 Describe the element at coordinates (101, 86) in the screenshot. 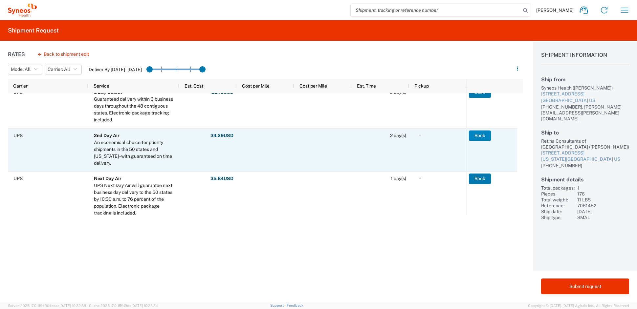

I see `span: Service` at that location.